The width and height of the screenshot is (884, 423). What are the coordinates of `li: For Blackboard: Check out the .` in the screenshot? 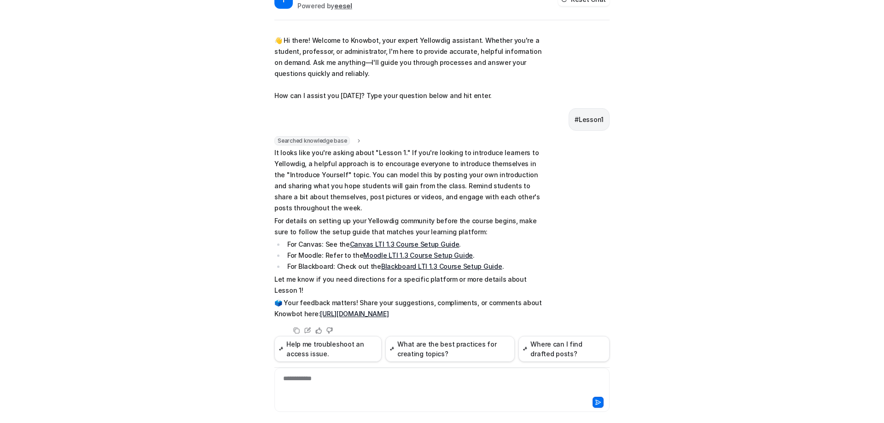 It's located at (414, 267).